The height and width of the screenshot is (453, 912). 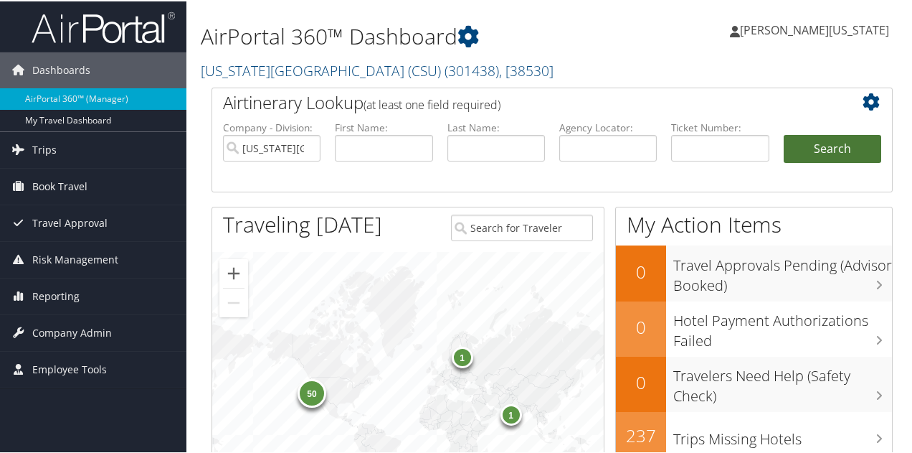 I want to click on a: 0Travelers Need Help (Safety Check), so click(x=754, y=382).